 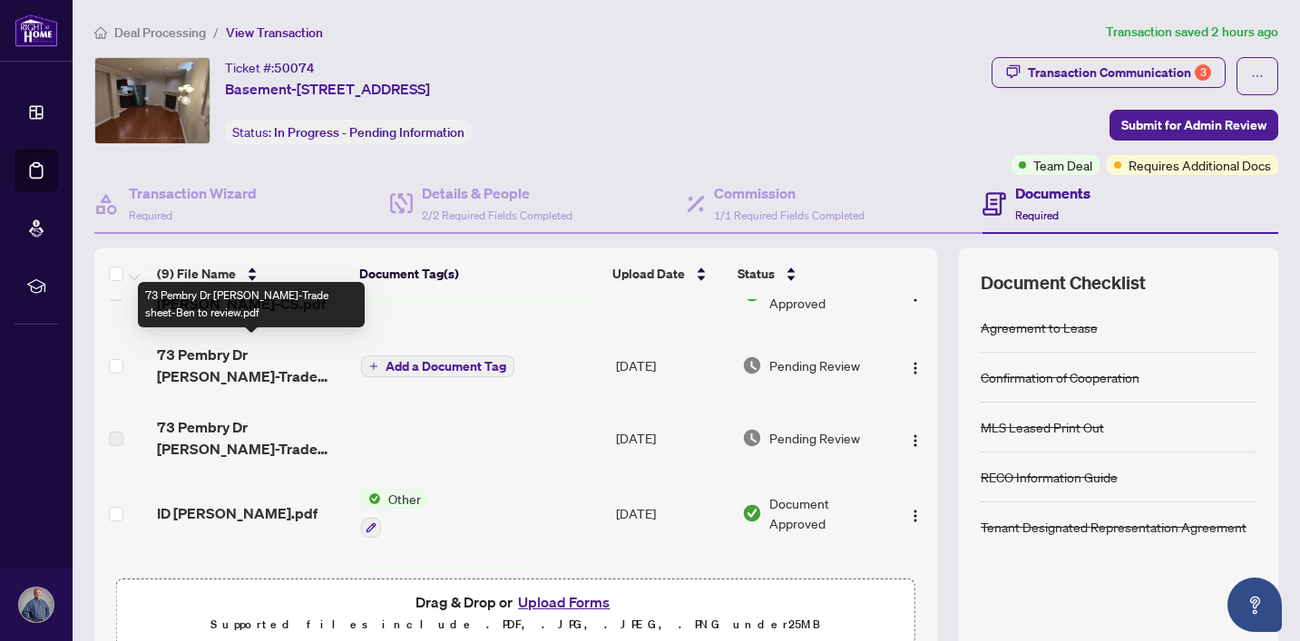 I want to click on span: Document Approved, so click(x=827, y=513).